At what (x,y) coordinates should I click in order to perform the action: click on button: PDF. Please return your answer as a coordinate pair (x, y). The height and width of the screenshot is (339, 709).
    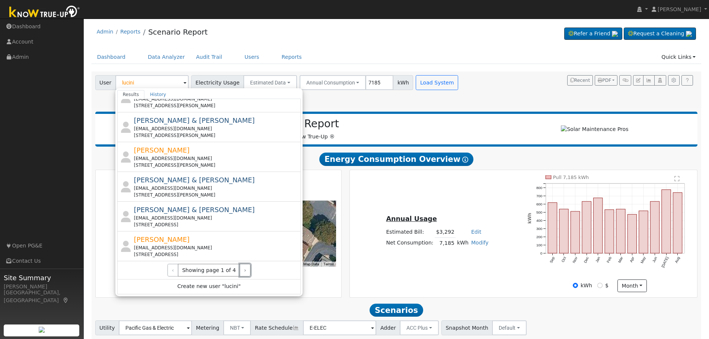
    Looking at the image, I should click on (606, 80).